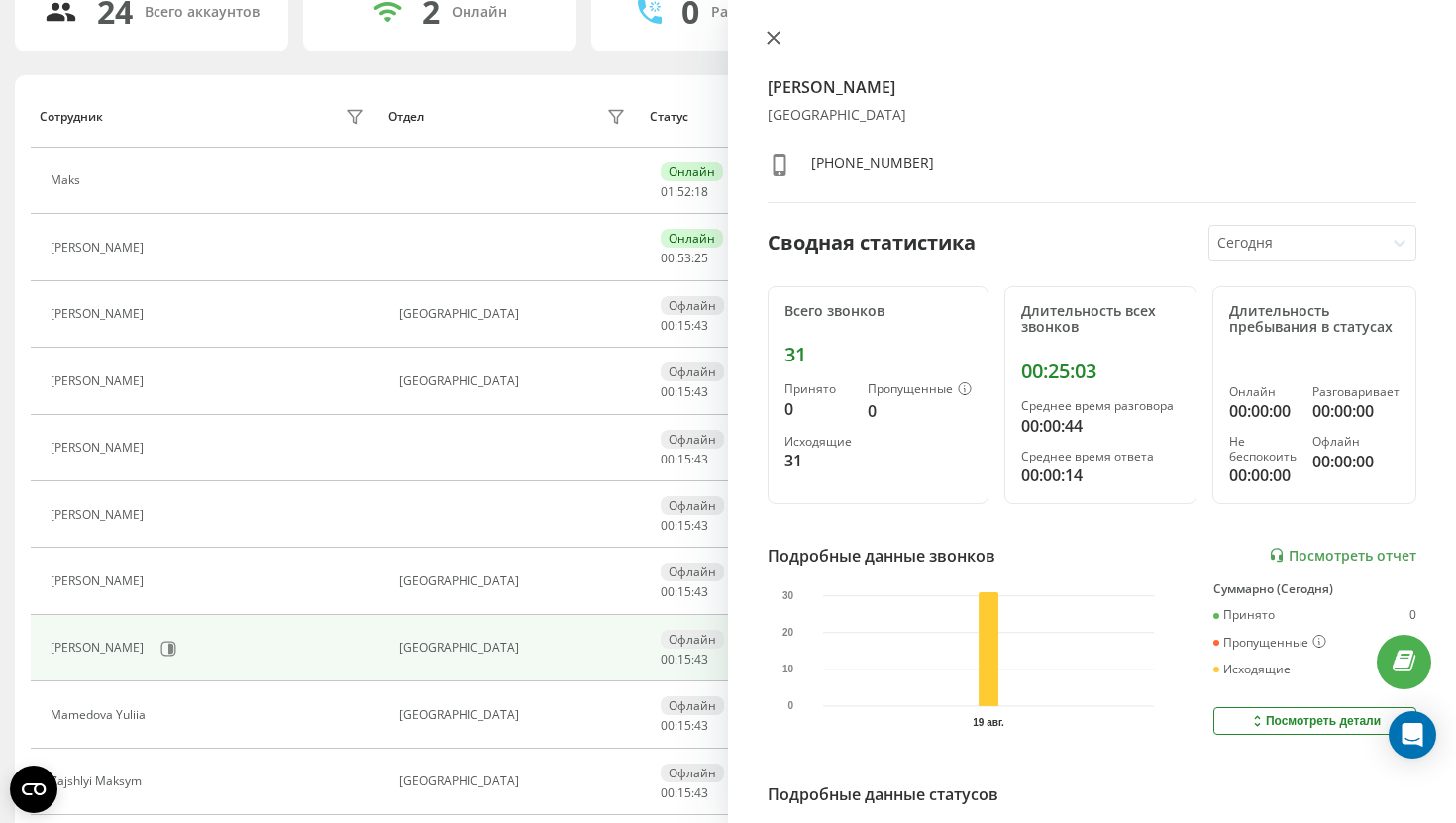 The image size is (1456, 823). I want to click on div: Посмотреть детали, so click(1314, 722).